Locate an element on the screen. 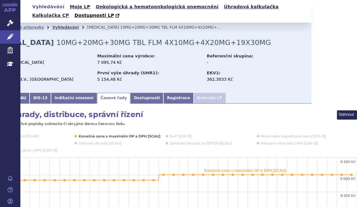 The width and height of the screenshot is (357, 207). text: 8 500 Kč is located at coordinates (347, 195).